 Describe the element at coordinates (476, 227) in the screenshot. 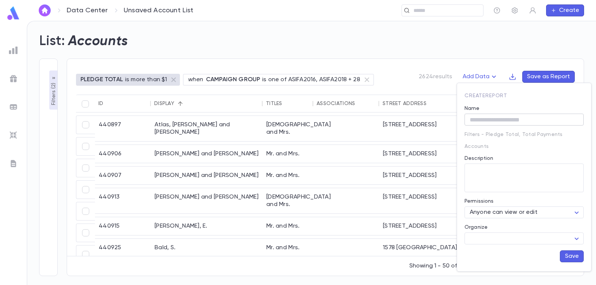

I see `label: Organize` at that location.